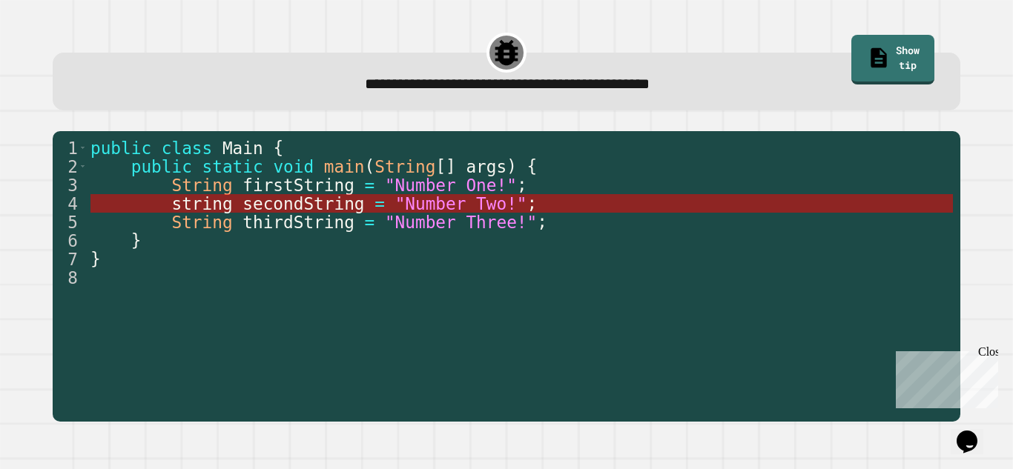 This screenshot has height=469, width=1013. What do you see at coordinates (70, 259) in the screenshot?
I see `div: 7` at bounding box center [70, 259].